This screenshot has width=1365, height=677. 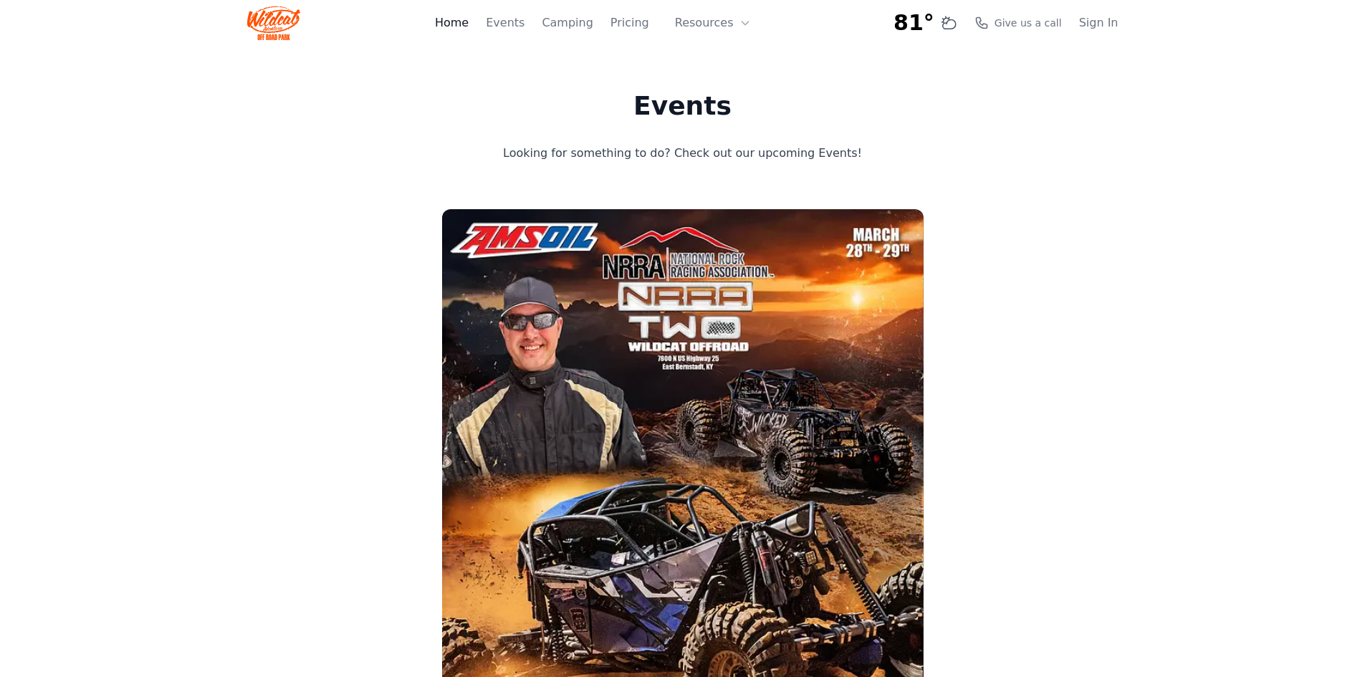 I want to click on h1: Events, so click(x=683, y=106).